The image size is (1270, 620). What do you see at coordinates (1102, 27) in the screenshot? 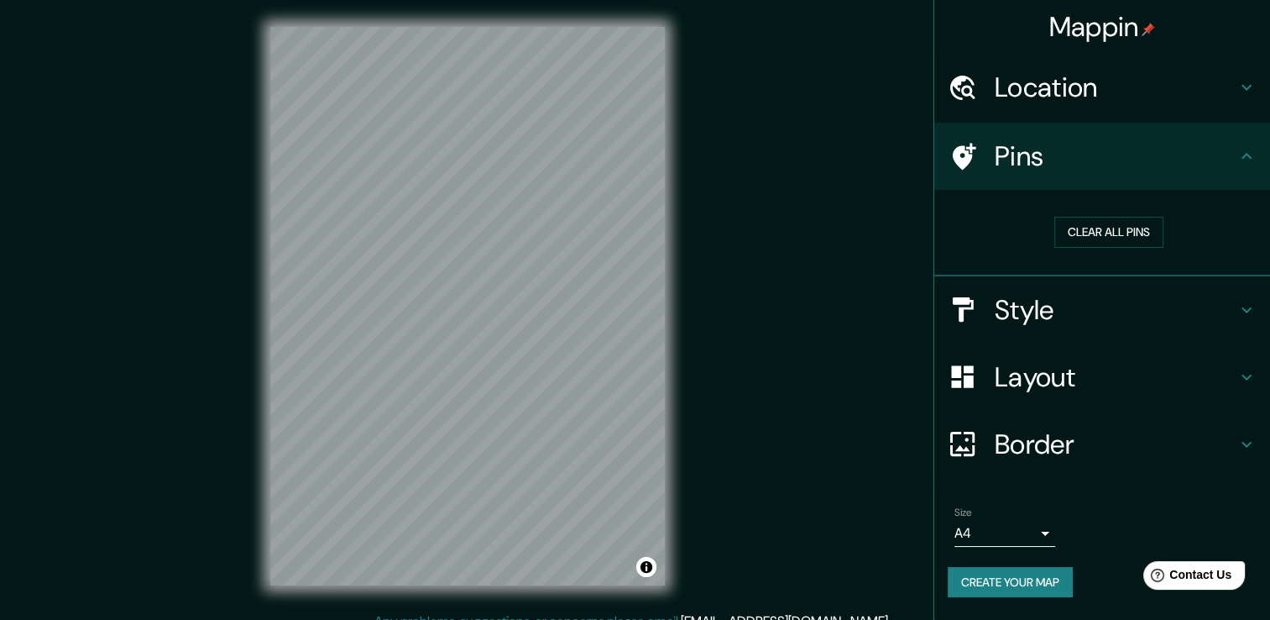
I see `h4: Mappin` at bounding box center [1102, 27].